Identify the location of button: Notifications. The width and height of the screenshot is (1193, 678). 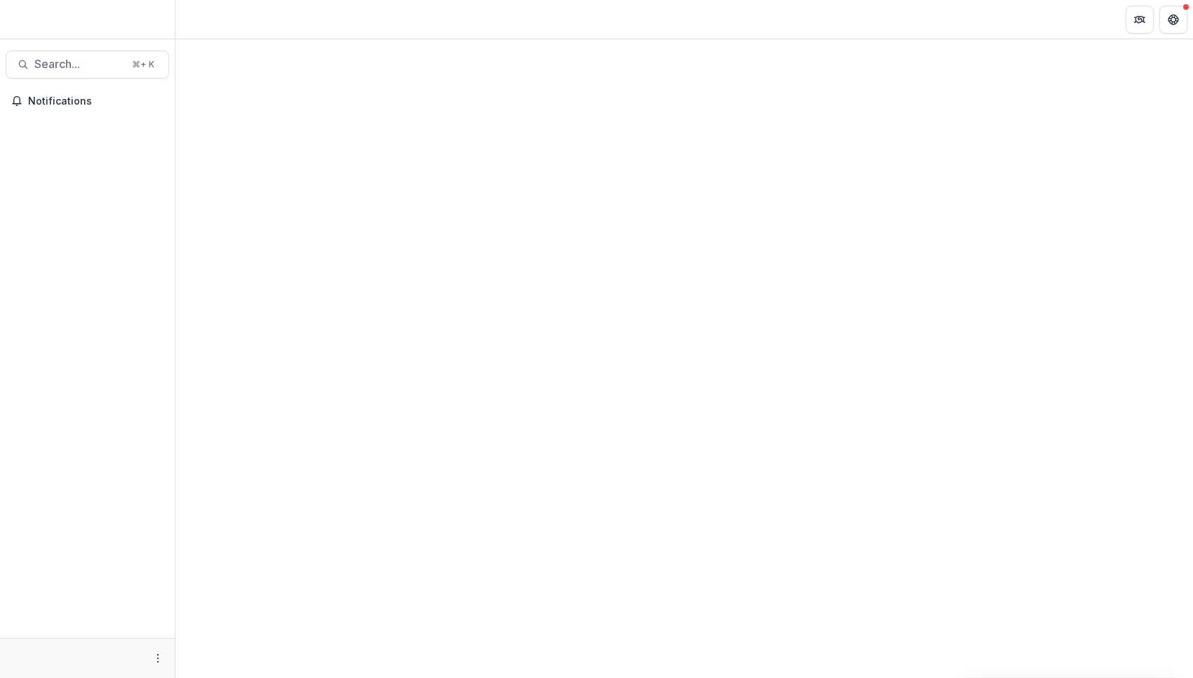
(87, 101).